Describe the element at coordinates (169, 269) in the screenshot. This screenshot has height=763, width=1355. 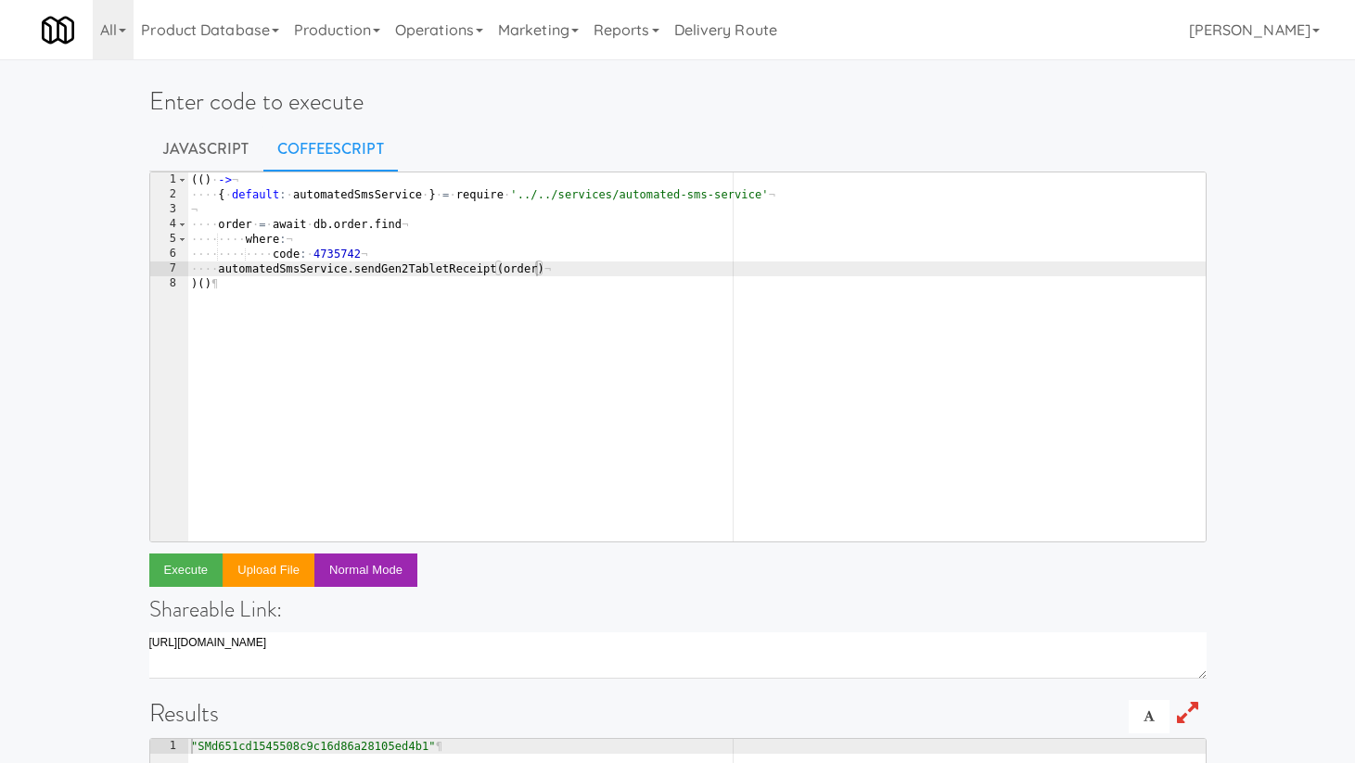
I see `div: 7` at that location.